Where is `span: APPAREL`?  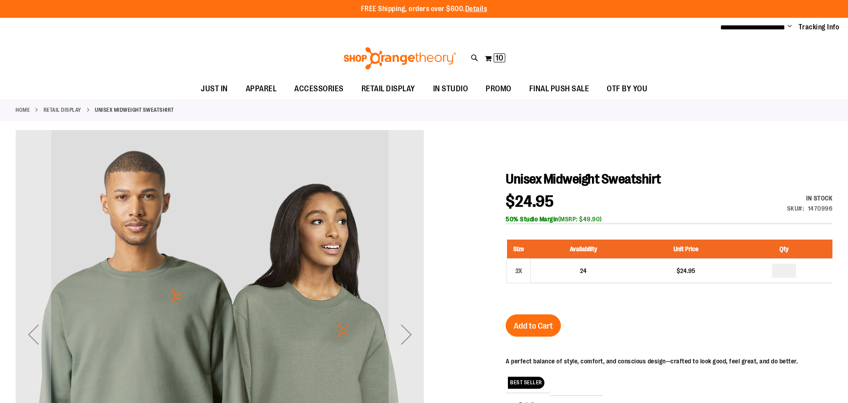
span: APPAREL is located at coordinates (261, 89).